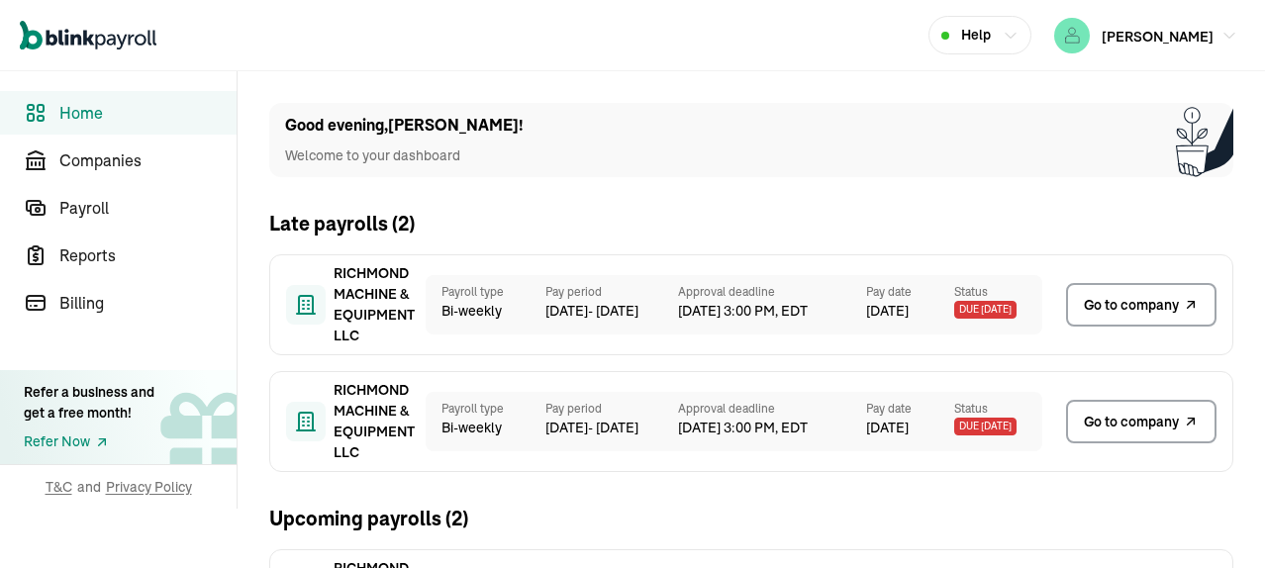  I want to click on span: Home, so click(147, 113).